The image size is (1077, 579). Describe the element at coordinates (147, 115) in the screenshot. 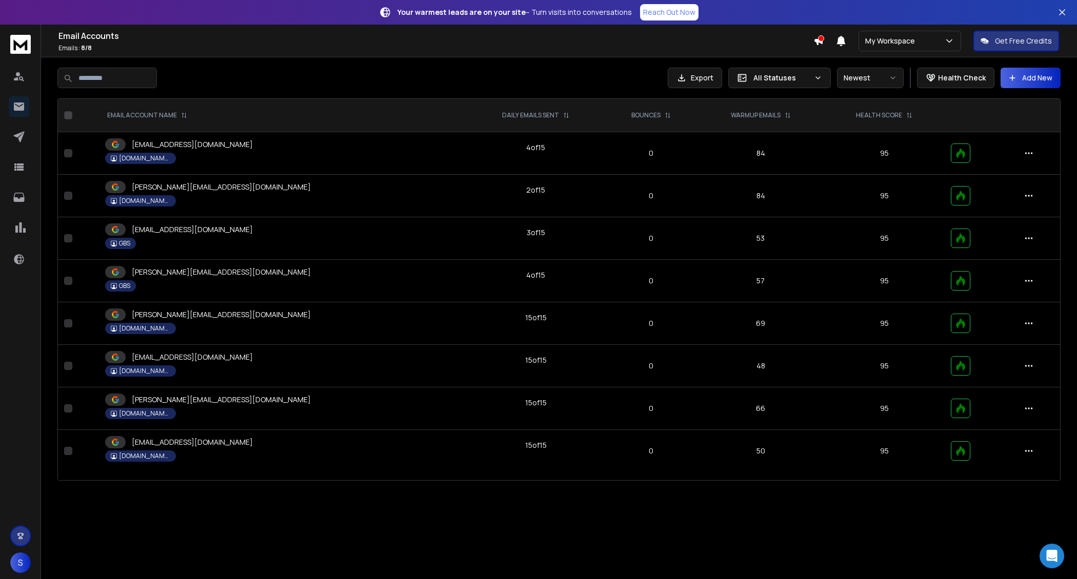

I see `div: EMAIL ACCOUNT NAME` at that location.